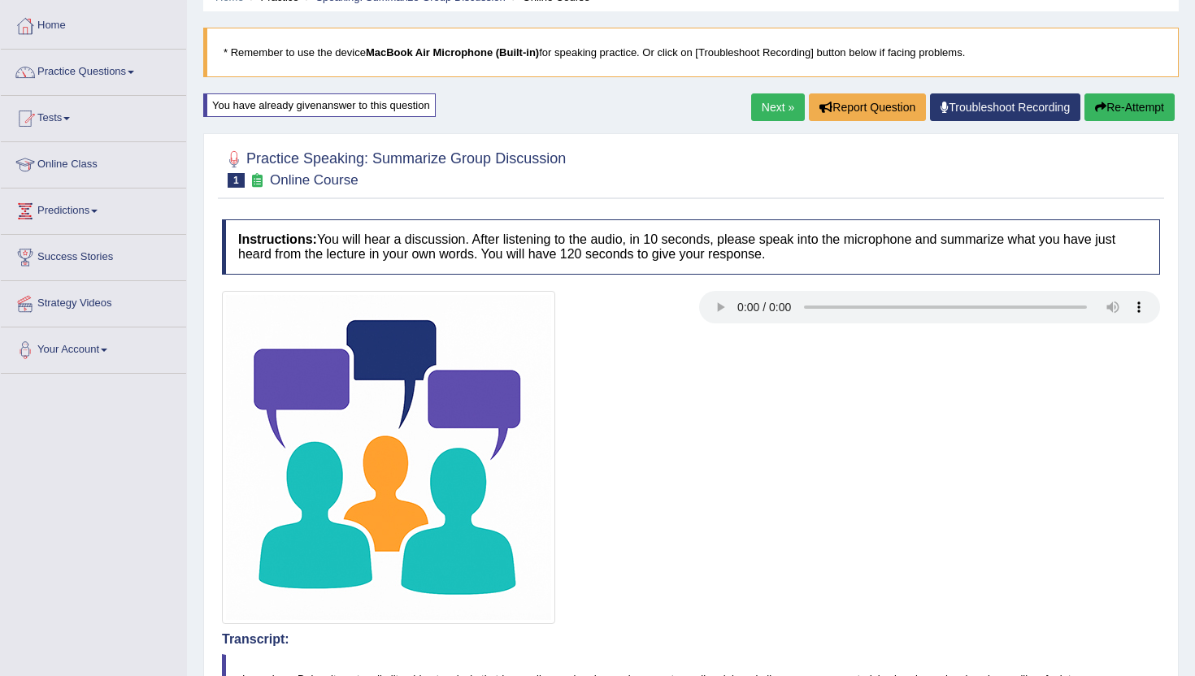  What do you see at coordinates (93, 302) in the screenshot?
I see `a: Strategy Videos` at bounding box center [93, 302].